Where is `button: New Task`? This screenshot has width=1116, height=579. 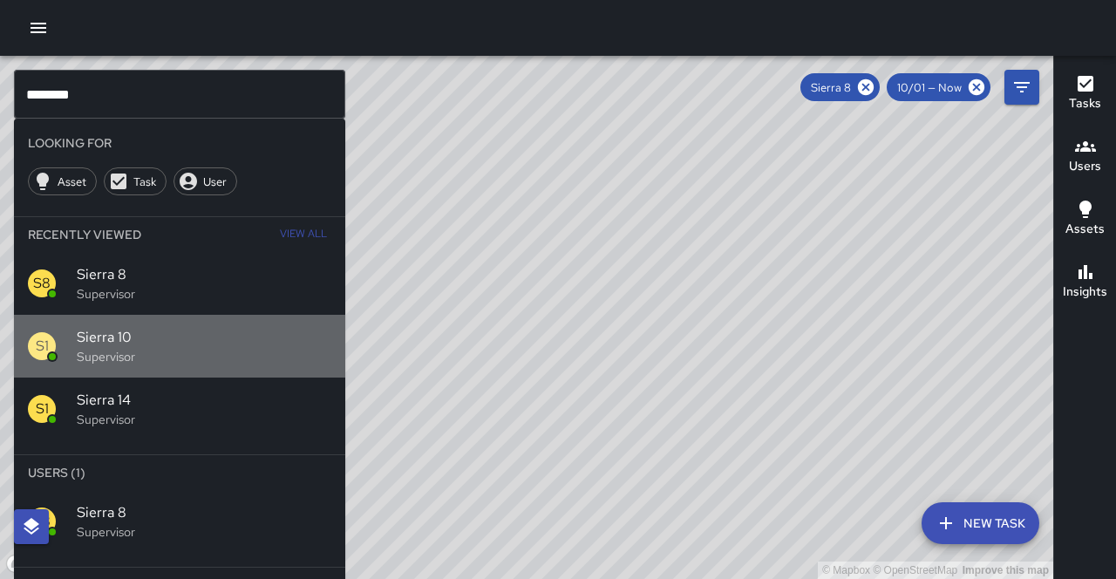 button: New Task is located at coordinates (980, 523).